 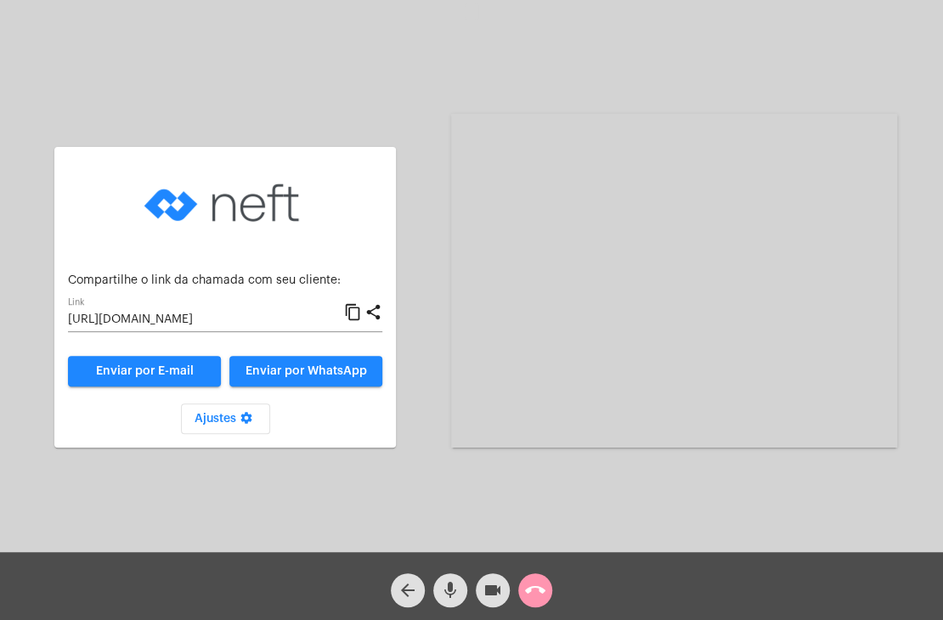 I want to click on mat-icon: mic, so click(x=450, y=590).